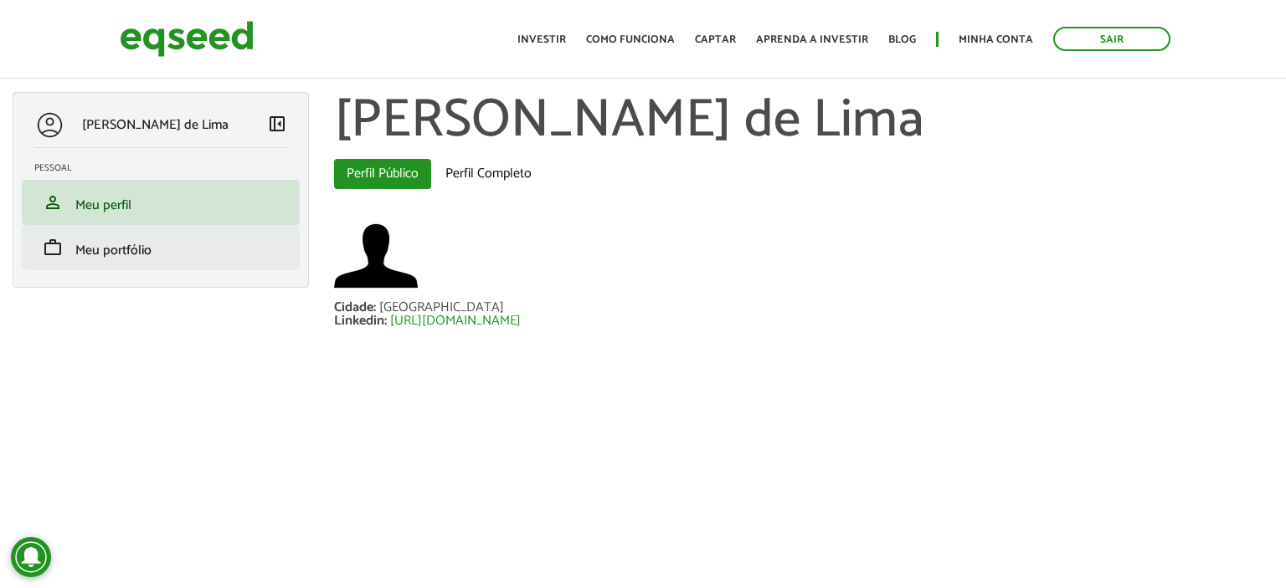  Describe the element at coordinates (715, 39) in the screenshot. I see `a: Captar` at that location.